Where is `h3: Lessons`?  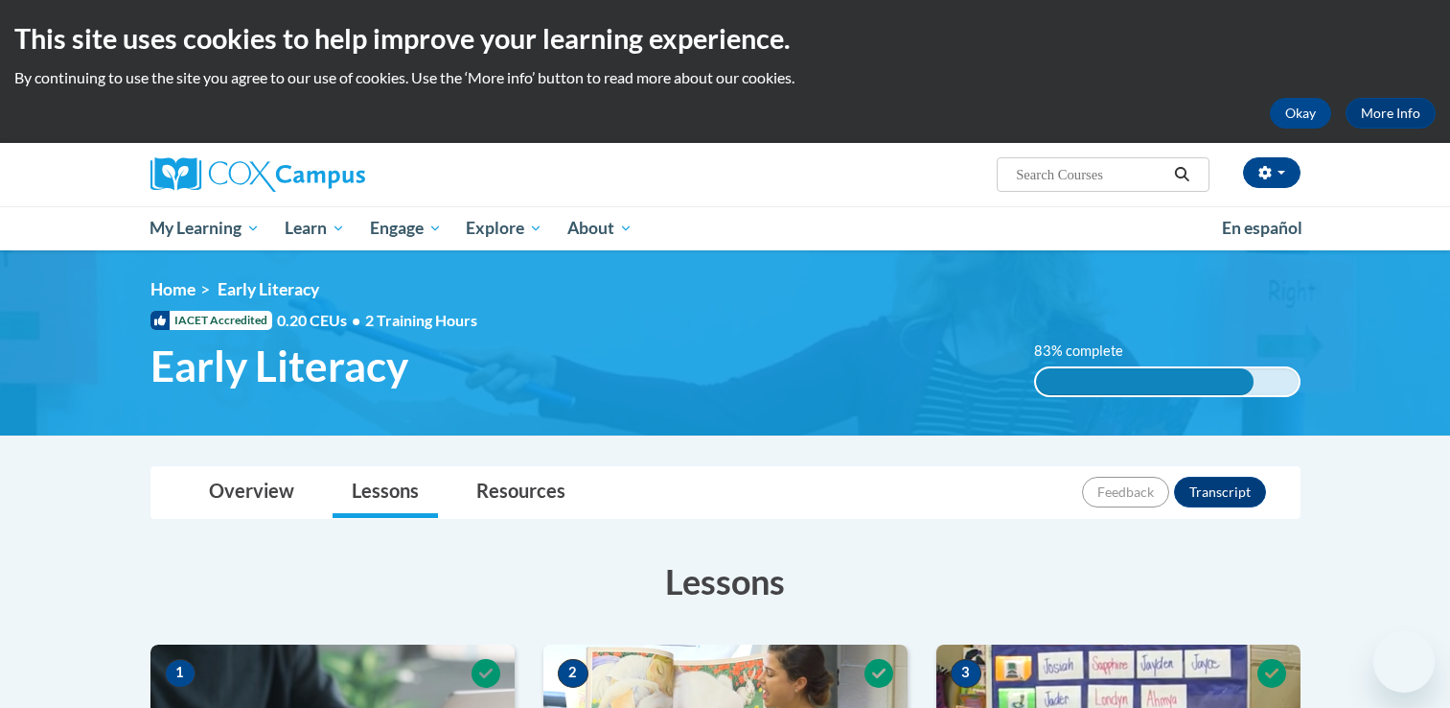
h3: Lessons is located at coordinates (726, 581).